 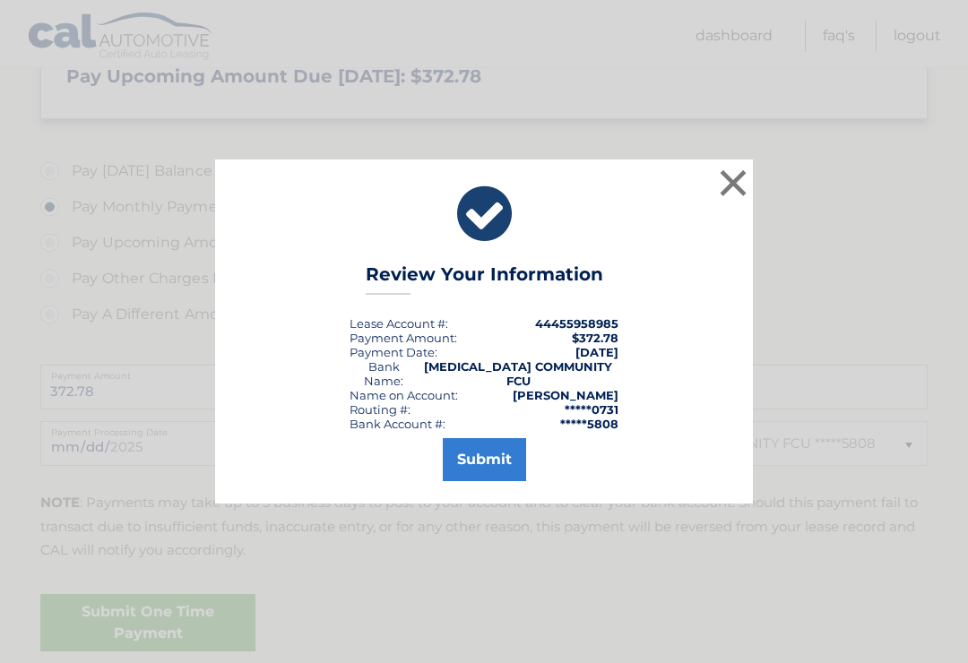 I want to click on div: Name on Account:, so click(x=403, y=395).